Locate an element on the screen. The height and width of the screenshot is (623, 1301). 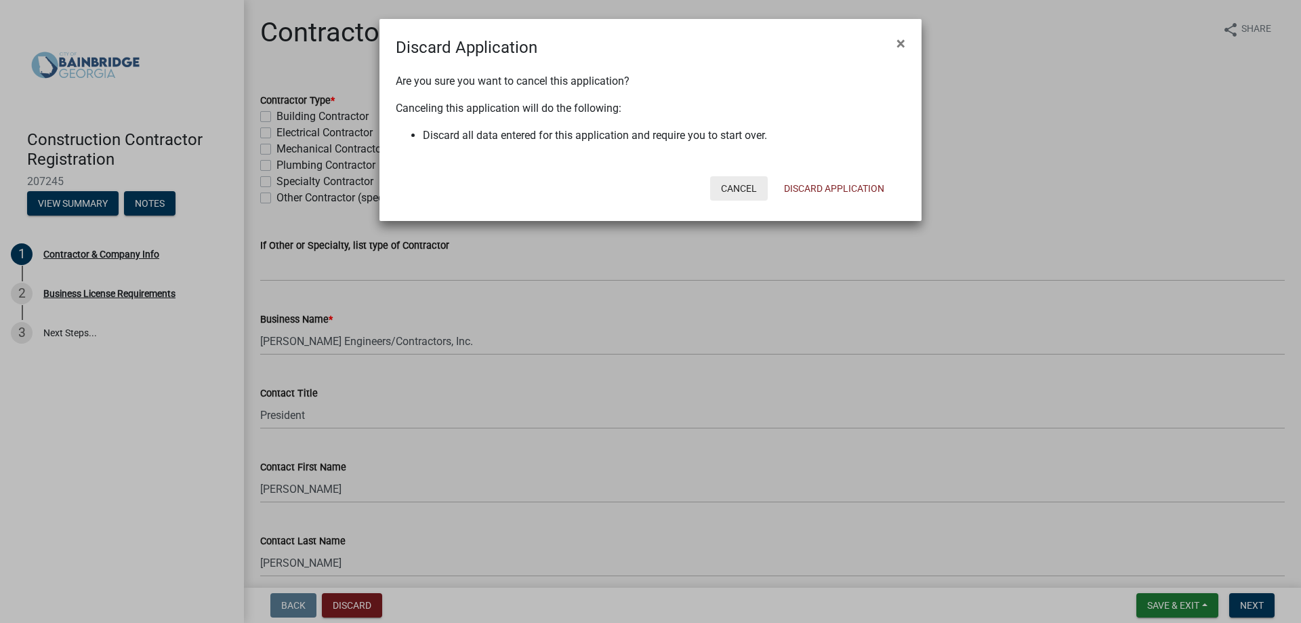
li: Discard all data entered for this application and require you to start over. is located at coordinates (664, 136).